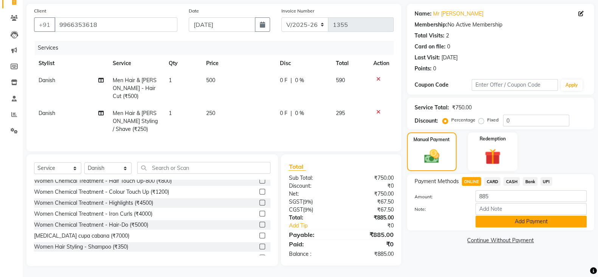 Image resolution: width=598 pixels, height=277 pixels. I want to click on span: UPI, so click(546, 181).